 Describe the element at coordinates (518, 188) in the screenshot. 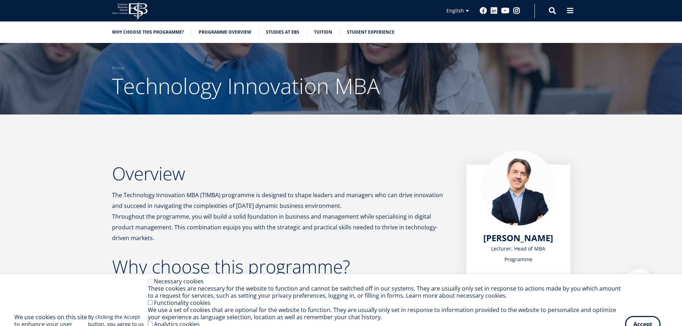

I see `img: Marko Rillo` at that location.